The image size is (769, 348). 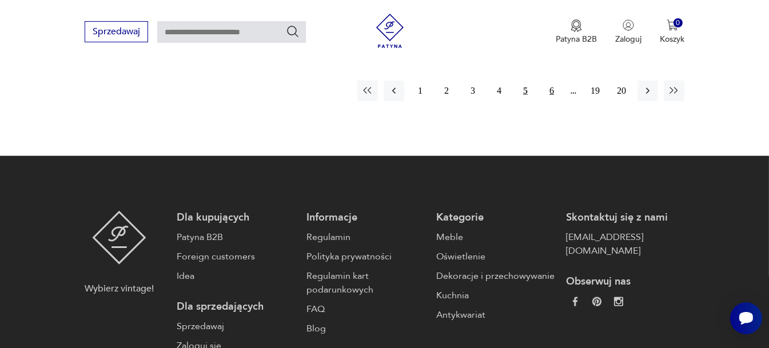 What do you see at coordinates (365, 329) in the screenshot?
I see `a: Blog` at bounding box center [365, 329].